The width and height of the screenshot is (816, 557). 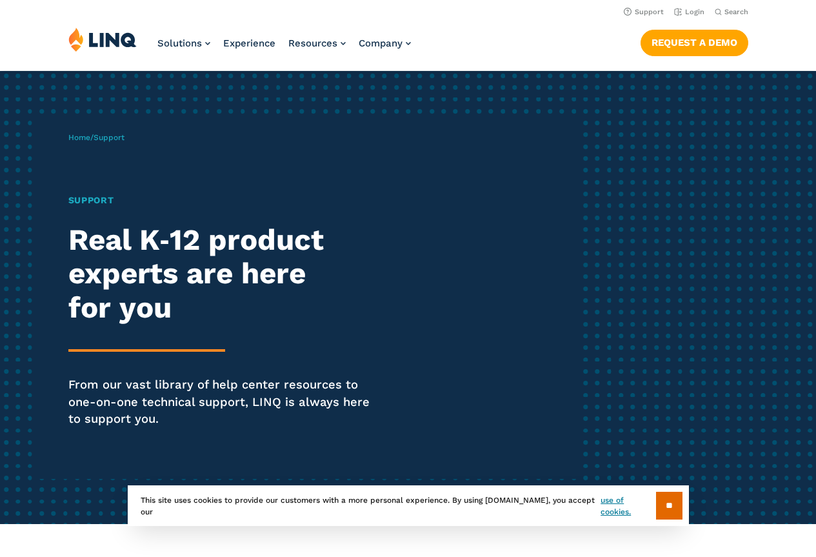 What do you see at coordinates (184, 43) in the screenshot?
I see `a: Solutions` at bounding box center [184, 43].